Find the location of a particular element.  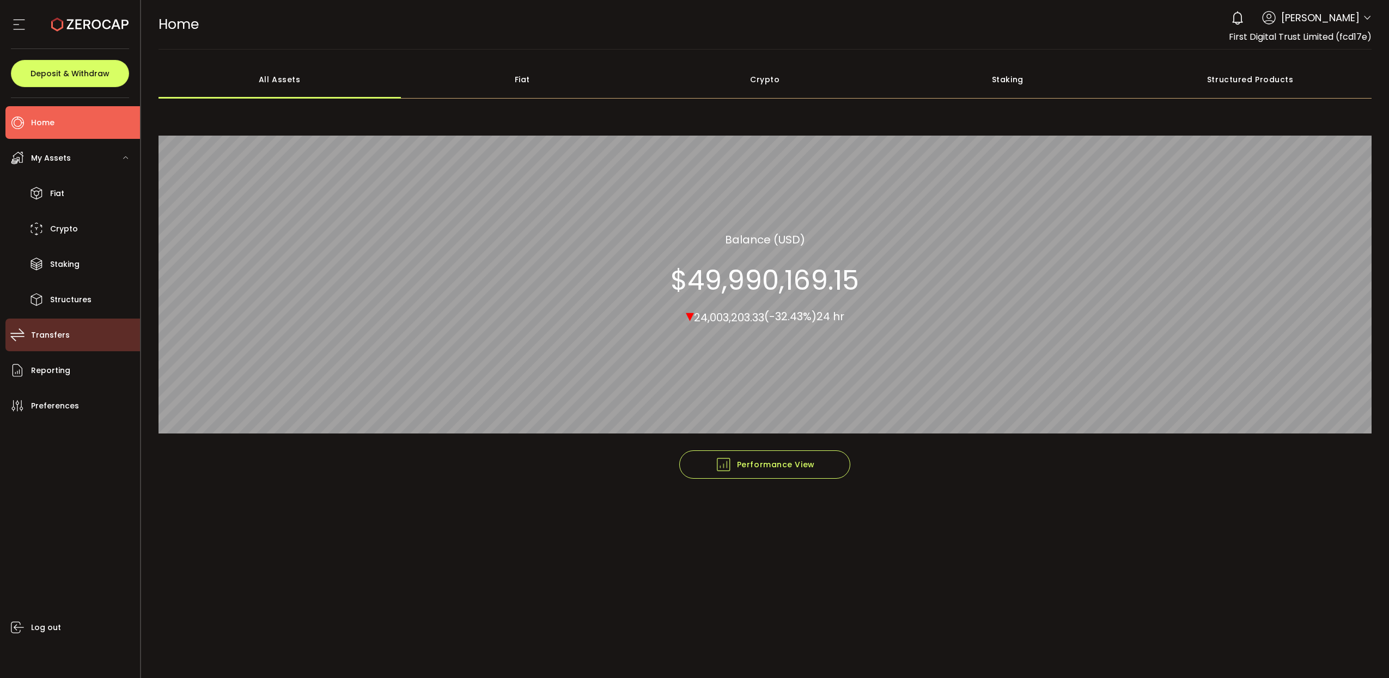

span: Performance View is located at coordinates (765, 465).